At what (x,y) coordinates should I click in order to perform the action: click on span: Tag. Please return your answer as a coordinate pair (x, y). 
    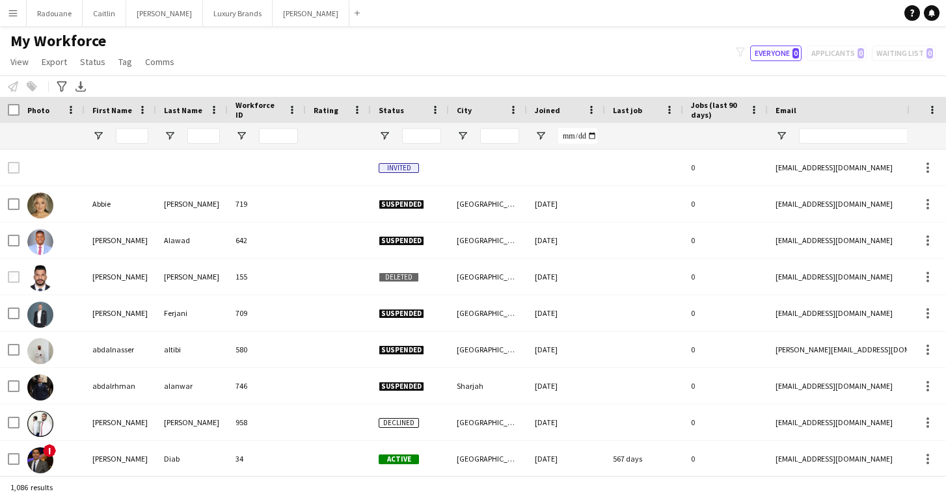
    Looking at the image, I should click on (125, 62).